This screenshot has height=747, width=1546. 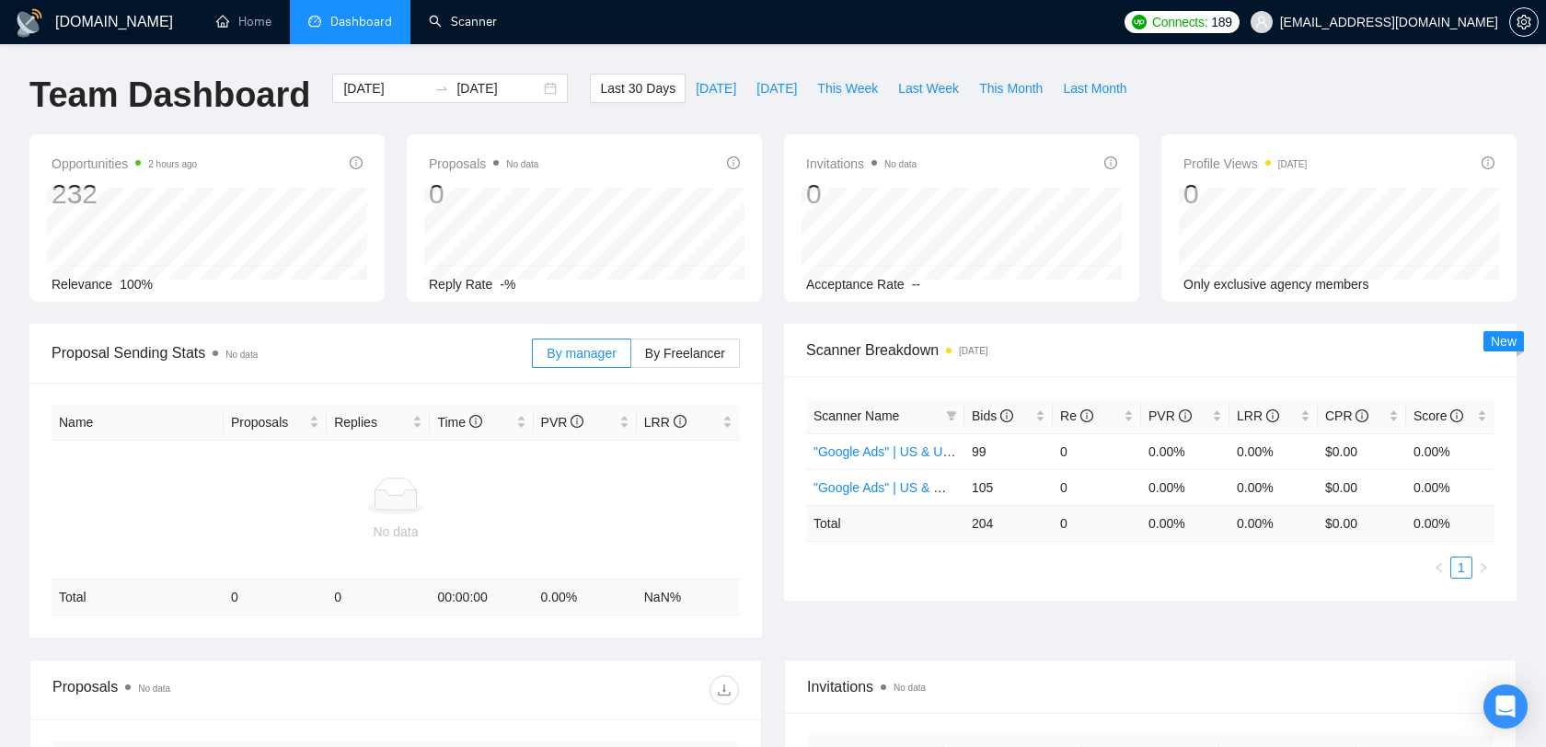 I want to click on td: $ 0.00, so click(x=1362, y=523).